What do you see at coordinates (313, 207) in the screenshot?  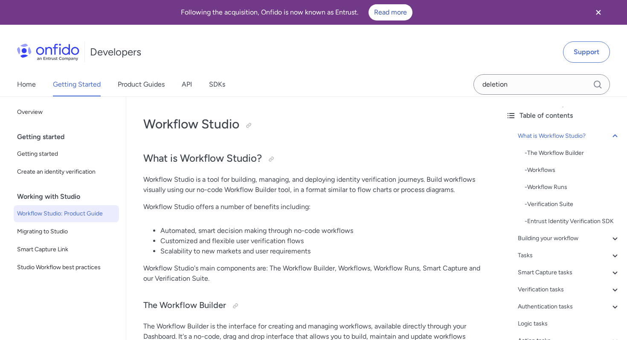 I see `p: Workflow Studio offers a number of benefits including:` at bounding box center [313, 207].